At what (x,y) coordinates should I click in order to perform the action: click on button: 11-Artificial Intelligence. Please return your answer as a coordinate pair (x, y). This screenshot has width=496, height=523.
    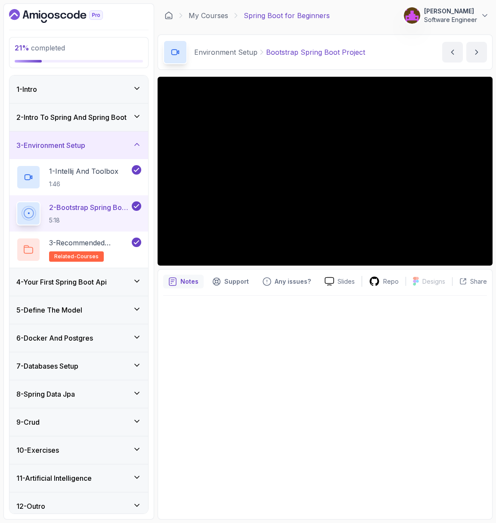
    Looking at the image, I should click on (79, 478).